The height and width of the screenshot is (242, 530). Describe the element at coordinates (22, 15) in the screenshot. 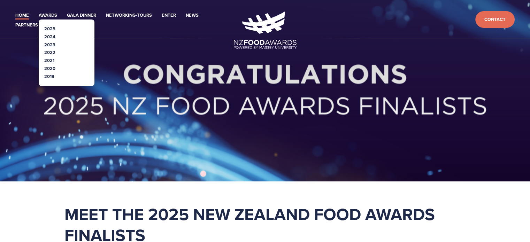

I see `a: Home` at that location.